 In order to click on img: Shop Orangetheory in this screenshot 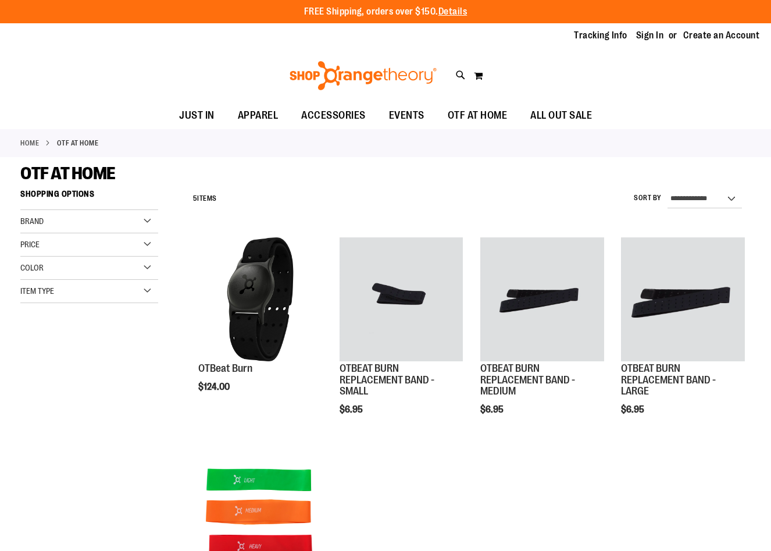, I will do `click(363, 76)`.